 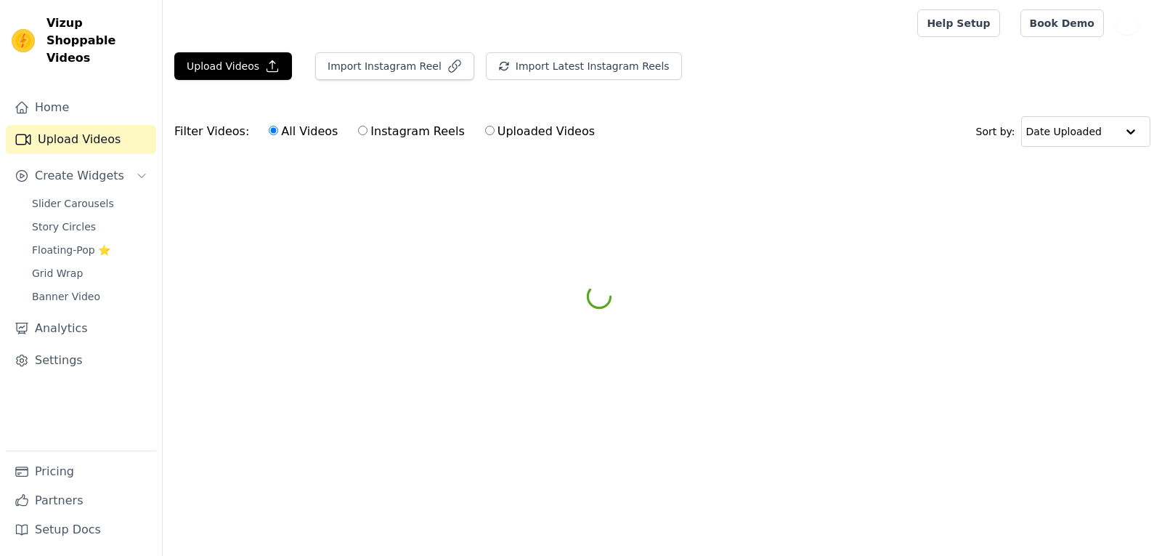 What do you see at coordinates (958, 23) in the screenshot?
I see `a: Help Setup` at bounding box center [958, 23].